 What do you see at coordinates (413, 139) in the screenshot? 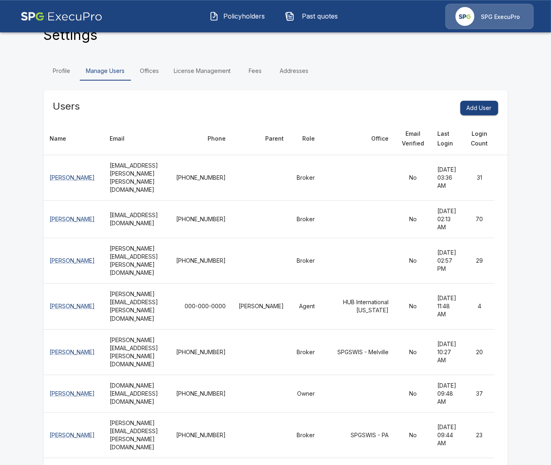
I see `th: Email Verified` at bounding box center [413, 139].